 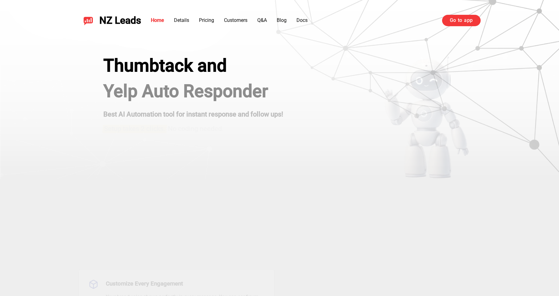 I want to click on img: yelp bot, so click(x=426, y=117).